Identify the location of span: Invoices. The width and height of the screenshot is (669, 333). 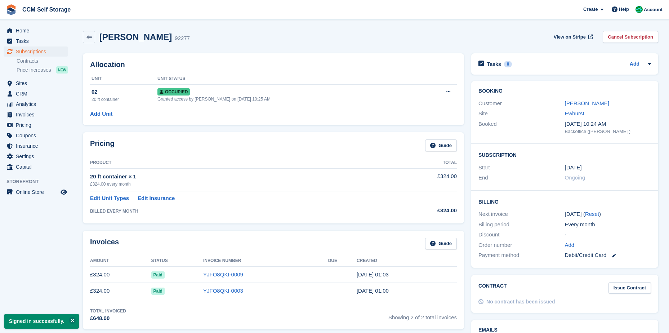
(37, 115).